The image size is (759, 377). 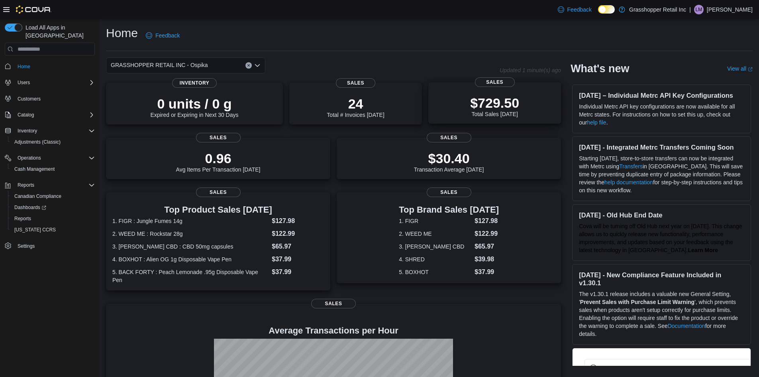 I want to click on h4: Average Transactions per Hour, so click(x=334, y=330).